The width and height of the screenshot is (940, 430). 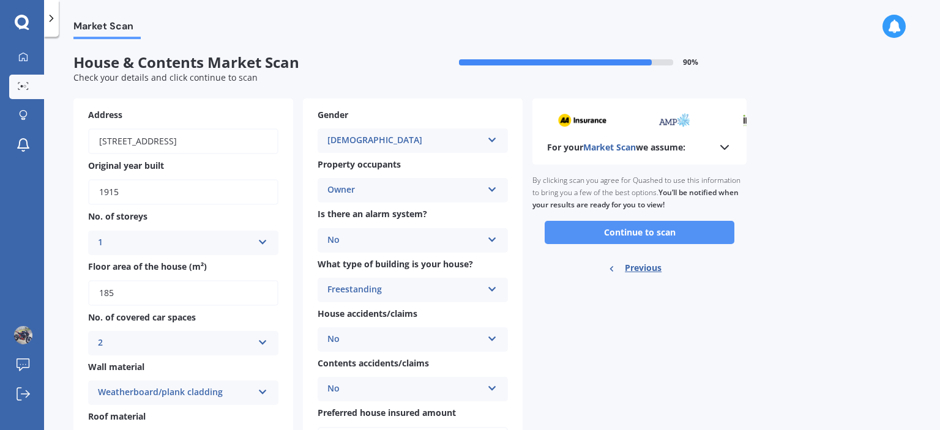 I want to click on img: aa_sm.webp, so click(x=580, y=120).